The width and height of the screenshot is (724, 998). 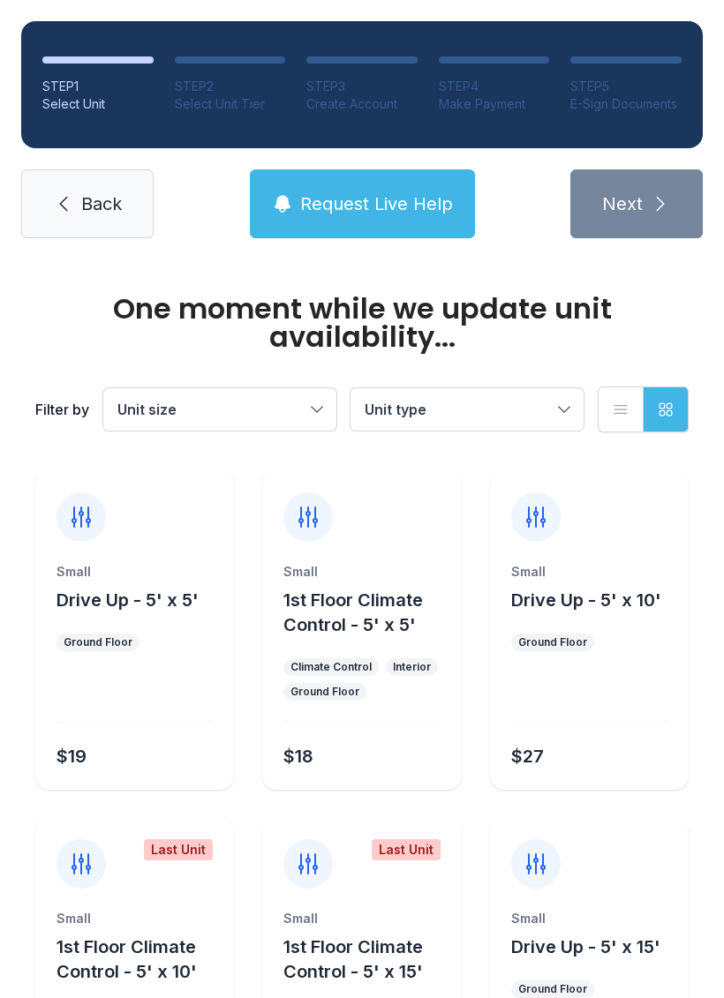 What do you see at coordinates (527, 757) in the screenshot?
I see `div: $27` at bounding box center [527, 757].